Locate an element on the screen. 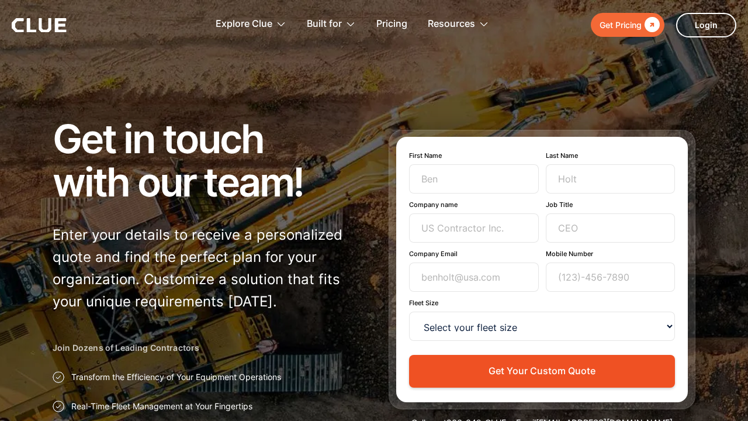  p: Real-Time Fleet Management at Your Fingertips is located at coordinates (162, 406).